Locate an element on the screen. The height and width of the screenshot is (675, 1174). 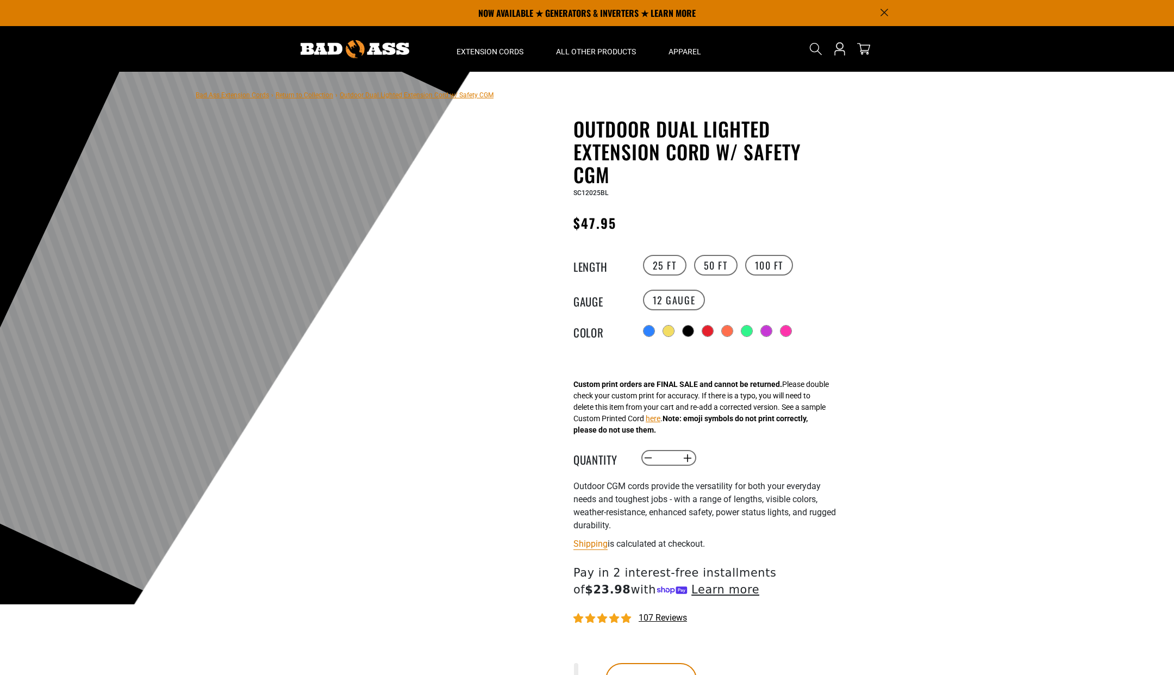
span: SC12025BL is located at coordinates (591, 193).